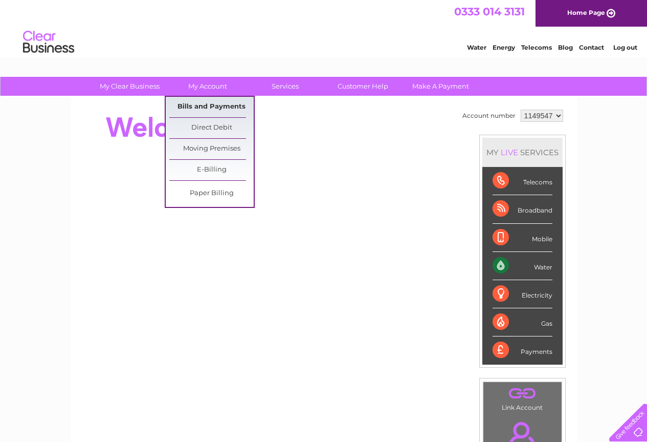  Describe the element at coordinates (441, 86) in the screenshot. I see `a: Make A Payment` at that location.